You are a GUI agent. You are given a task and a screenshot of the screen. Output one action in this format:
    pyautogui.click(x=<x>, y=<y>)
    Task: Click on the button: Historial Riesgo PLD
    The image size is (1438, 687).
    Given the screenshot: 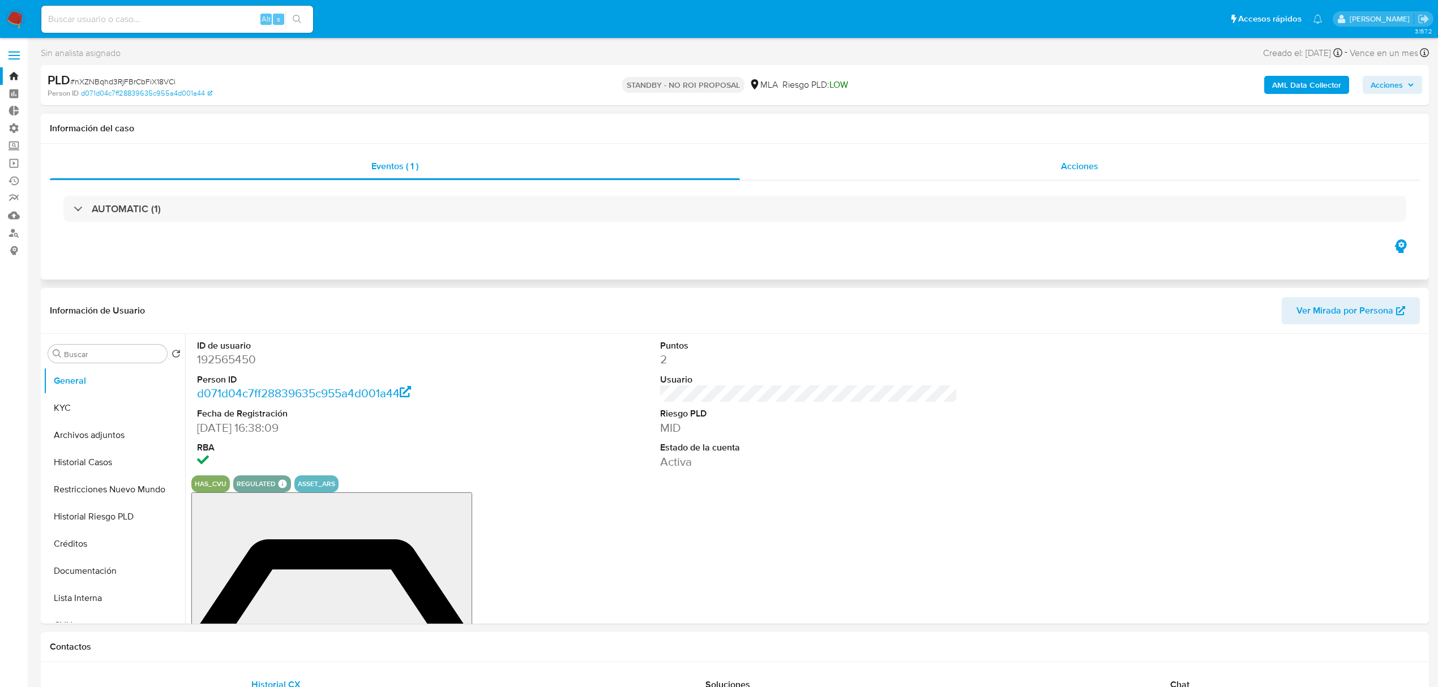 What is the action you would take?
    pyautogui.click(x=114, y=517)
    